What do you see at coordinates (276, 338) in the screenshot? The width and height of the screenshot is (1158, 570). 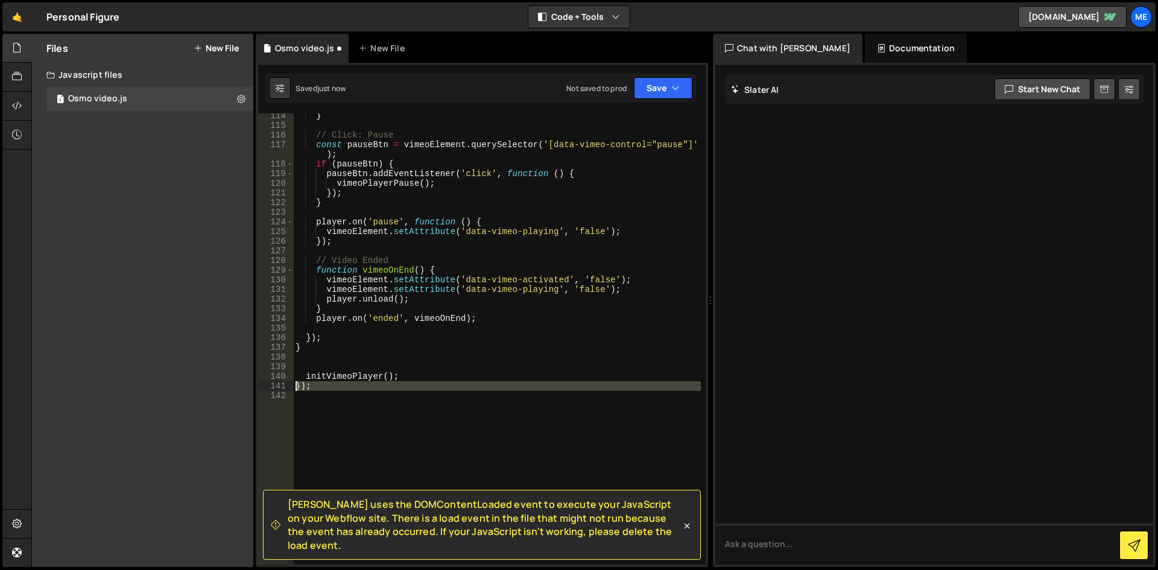 I see `div: 136` at bounding box center [276, 338].